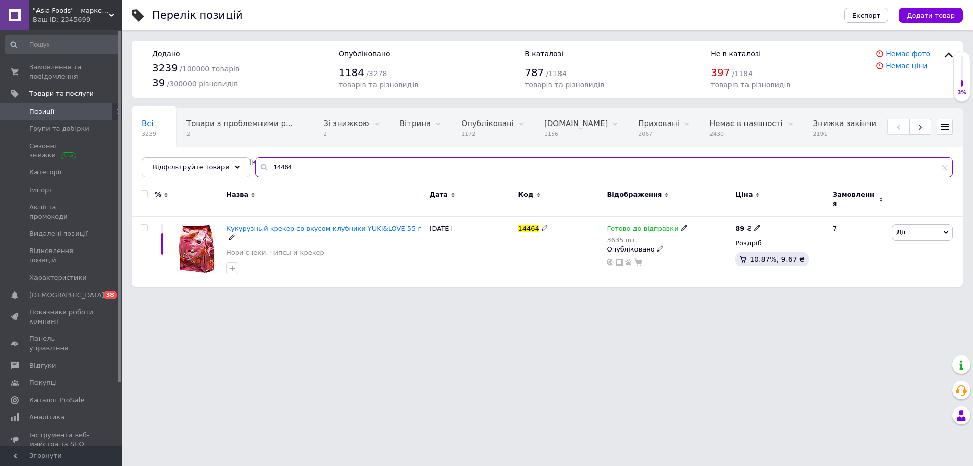  What do you see at coordinates (346, 124) in the screenshot?
I see `span: Зі знижкою` at bounding box center [346, 124].